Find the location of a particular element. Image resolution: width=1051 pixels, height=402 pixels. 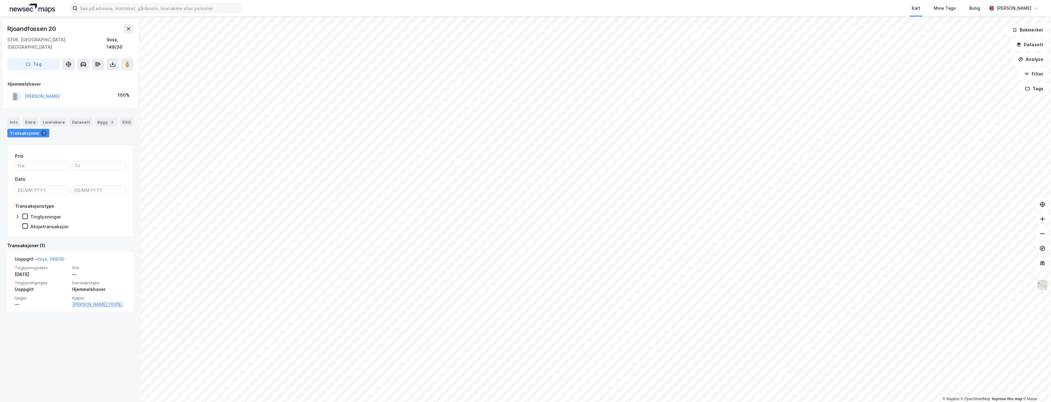

span: Tinglysningstype is located at coordinates (42, 283).